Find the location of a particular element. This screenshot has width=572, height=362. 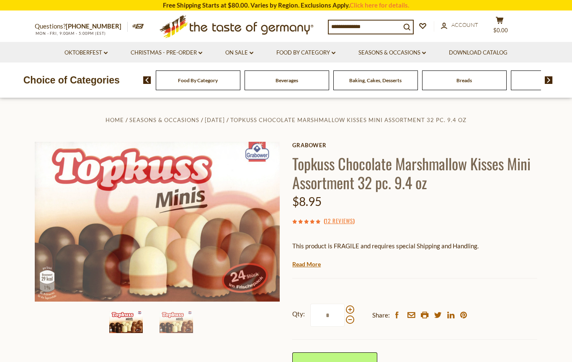

span: Breads is located at coordinates (464, 80).